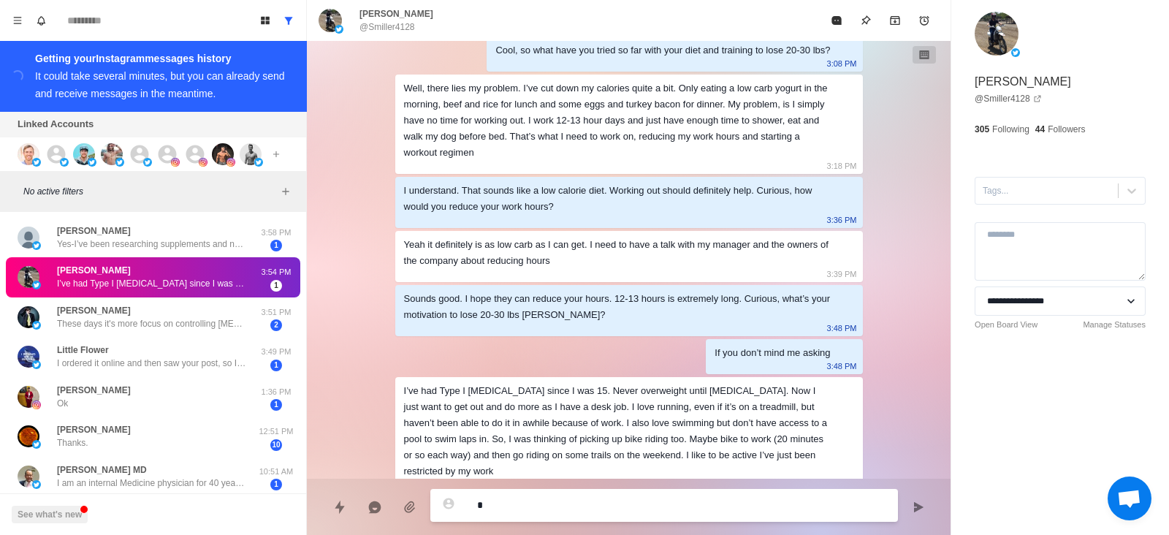  Describe the element at coordinates (340, 507) in the screenshot. I see `button: Quick replies` at that location.